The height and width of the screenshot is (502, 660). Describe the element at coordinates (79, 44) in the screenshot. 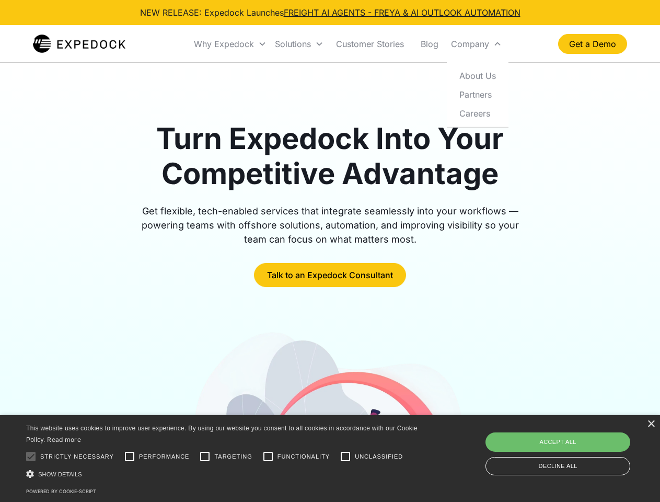

I see `img: Expedock Logo` at that location.